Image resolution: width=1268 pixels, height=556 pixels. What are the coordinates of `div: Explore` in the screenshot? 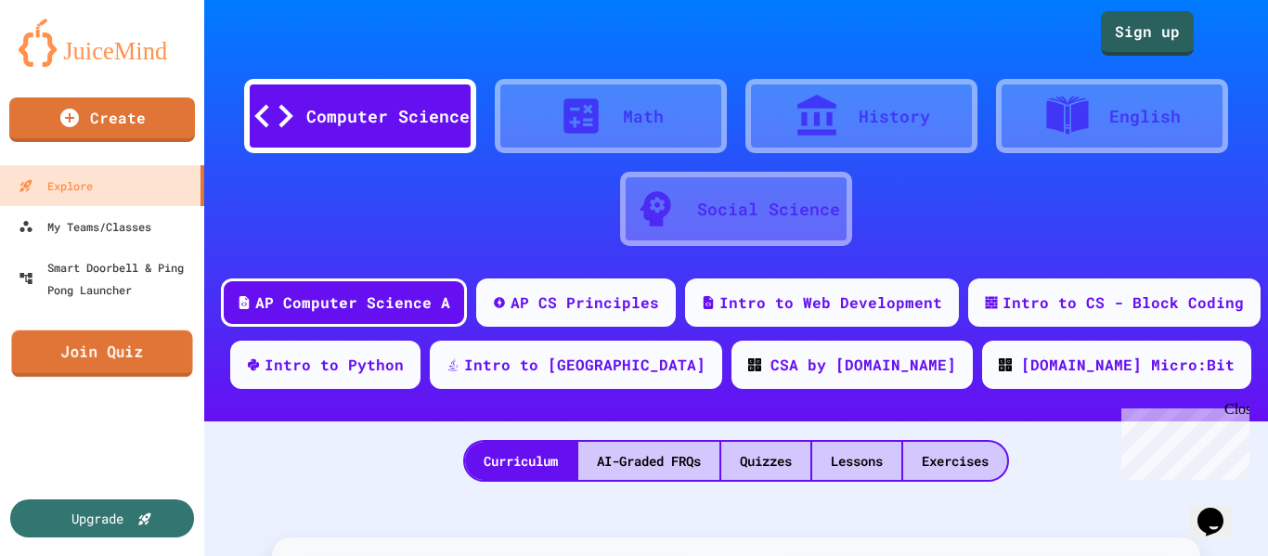 It's located at (56, 186).